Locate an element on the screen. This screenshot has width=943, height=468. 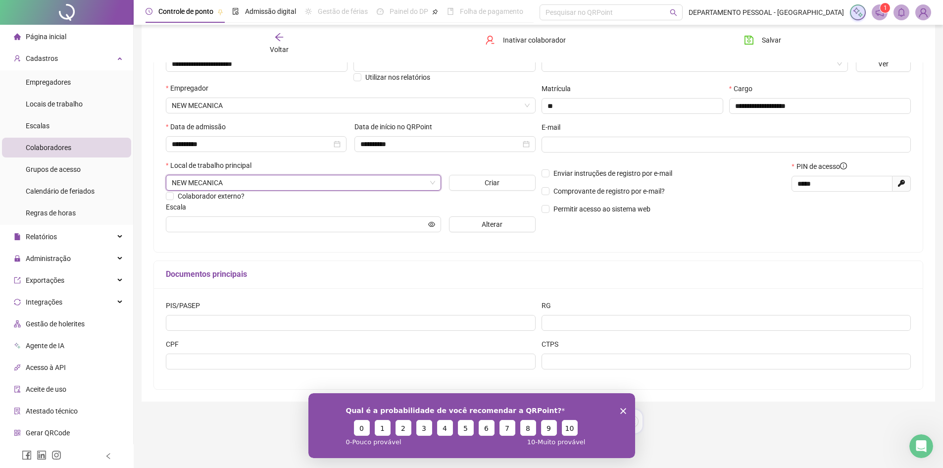
span: export is located at coordinates (17, 280).